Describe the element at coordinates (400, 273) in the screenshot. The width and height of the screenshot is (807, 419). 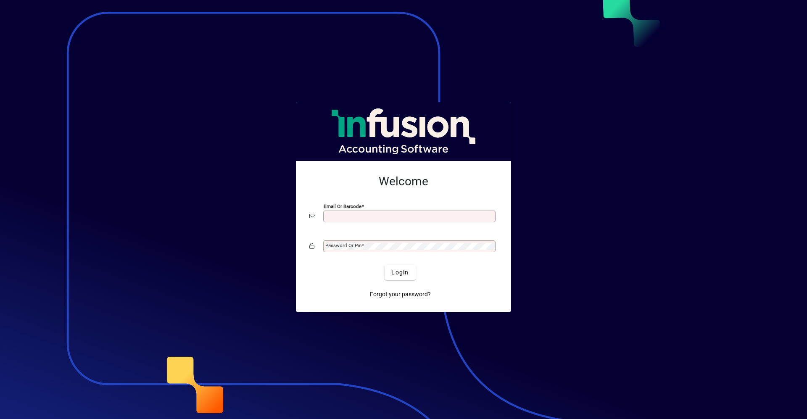
I see `button: Login` at that location.